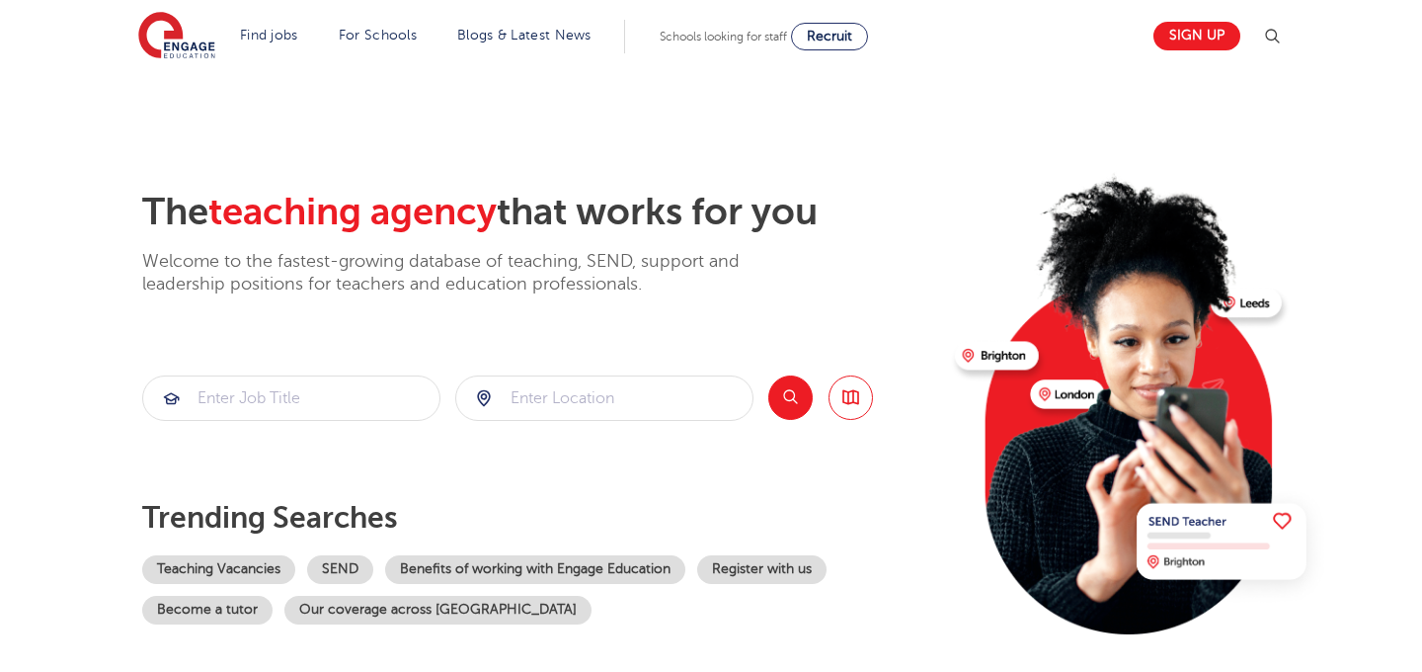 The image size is (1422, 672). Describe the element at coordinates (353, 211) in the screenshot. I see `span: teaching agency` at that location.